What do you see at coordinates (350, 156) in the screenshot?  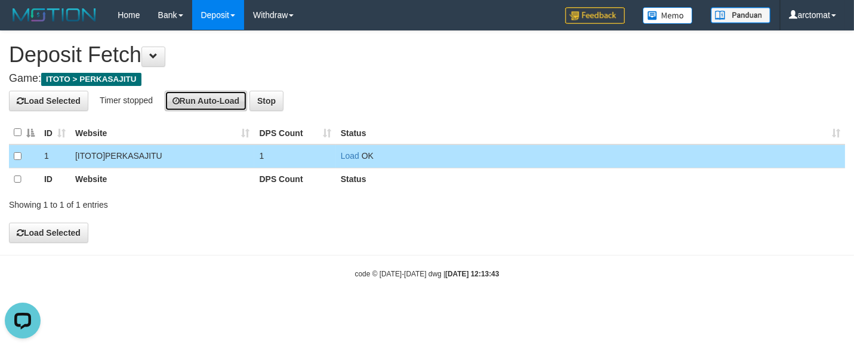 I see `a: Load` at bounding box center [350, 156].